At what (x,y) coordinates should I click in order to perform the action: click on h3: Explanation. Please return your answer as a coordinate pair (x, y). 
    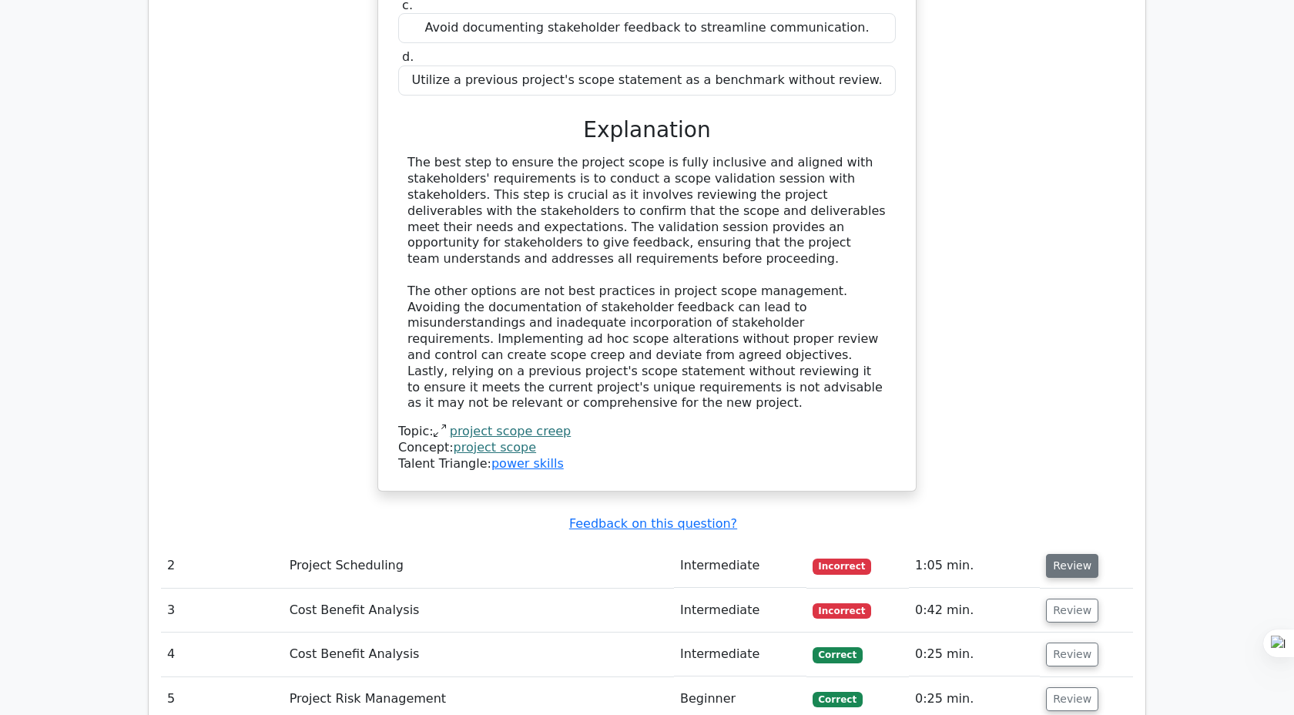
    Looking at the image, I should click on (647, 130).